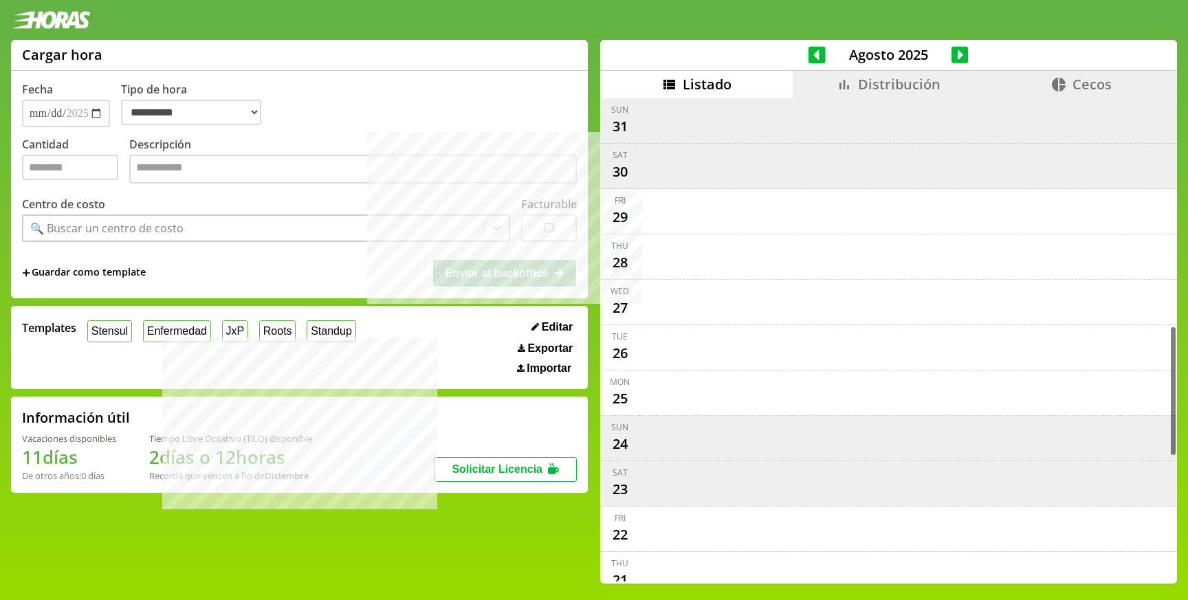 The image size is (1188, 600). What do you see at coordinates (549, 204) in the screenshot?
I see `label: Facturable` at bounding box center [549, 204].